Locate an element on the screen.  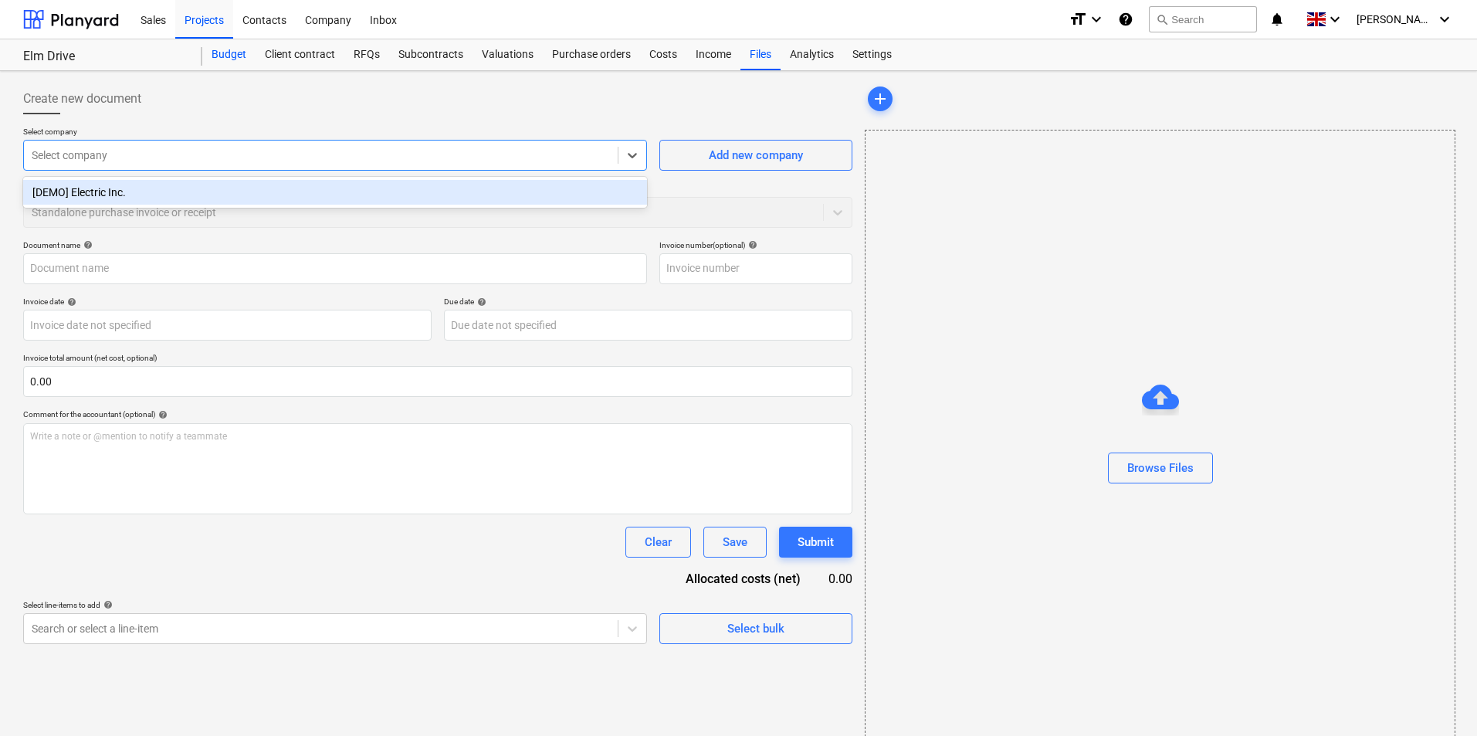
a: Valuations is located at coordinates (507, 55).